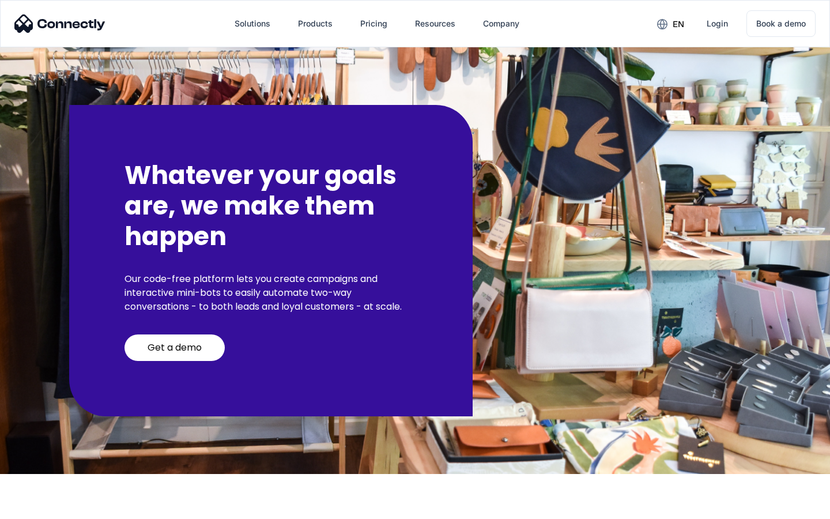  I want to click on a: Login, so click(717, 24).